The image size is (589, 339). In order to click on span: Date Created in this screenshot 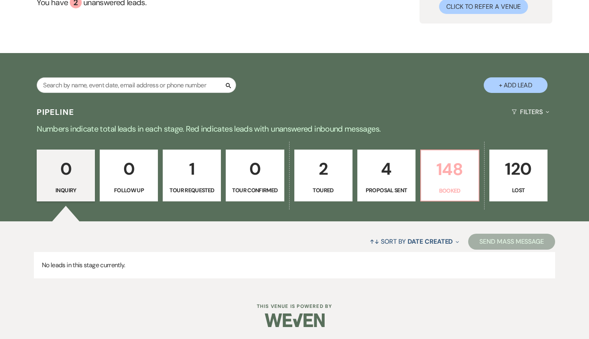, I will do `click(430, 241)`.